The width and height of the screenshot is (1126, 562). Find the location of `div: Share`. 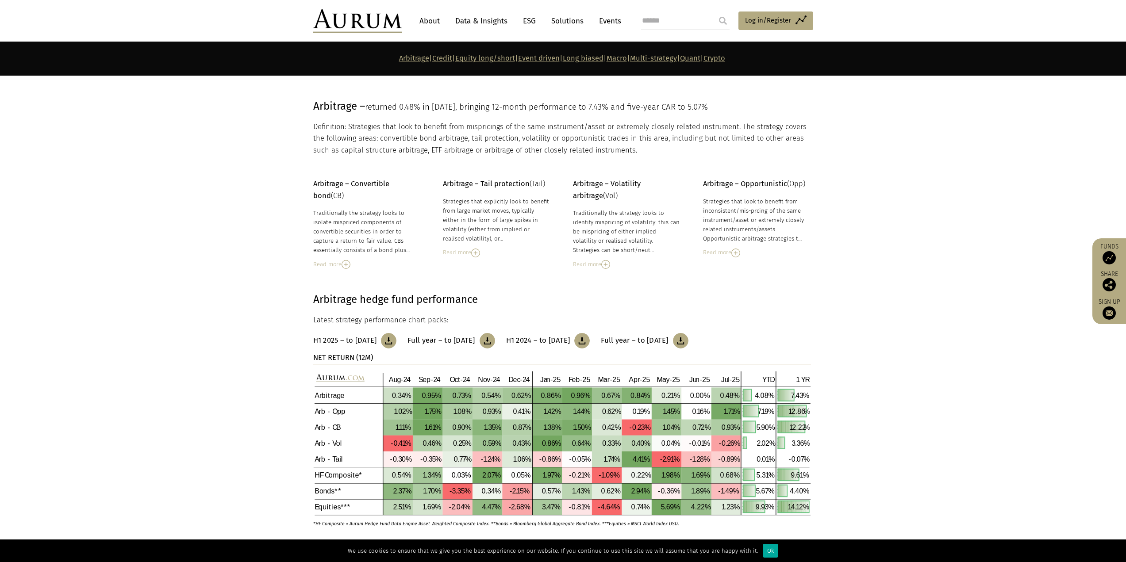

div: Share is located at coordinates (1109, 281).